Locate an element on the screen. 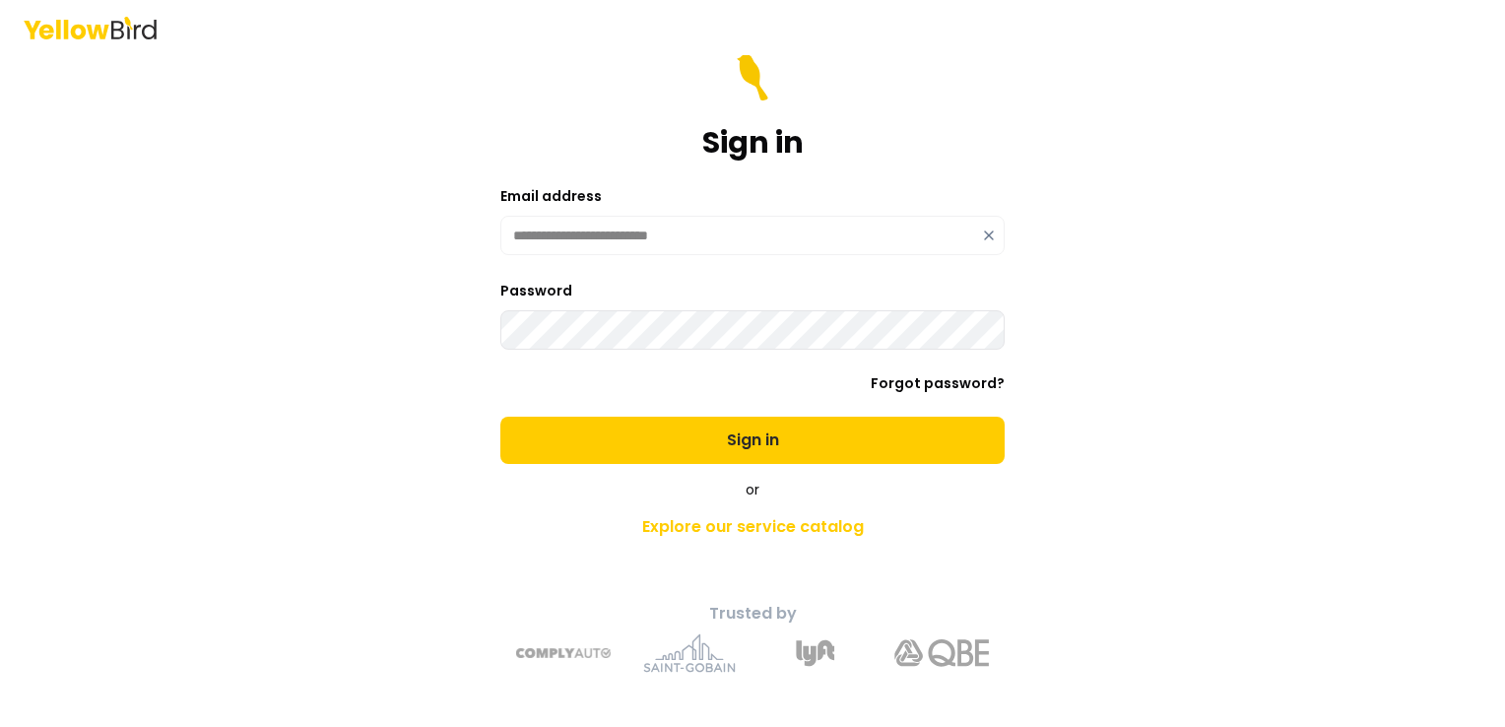  button: Sign in is located at coordinates (753, 440).